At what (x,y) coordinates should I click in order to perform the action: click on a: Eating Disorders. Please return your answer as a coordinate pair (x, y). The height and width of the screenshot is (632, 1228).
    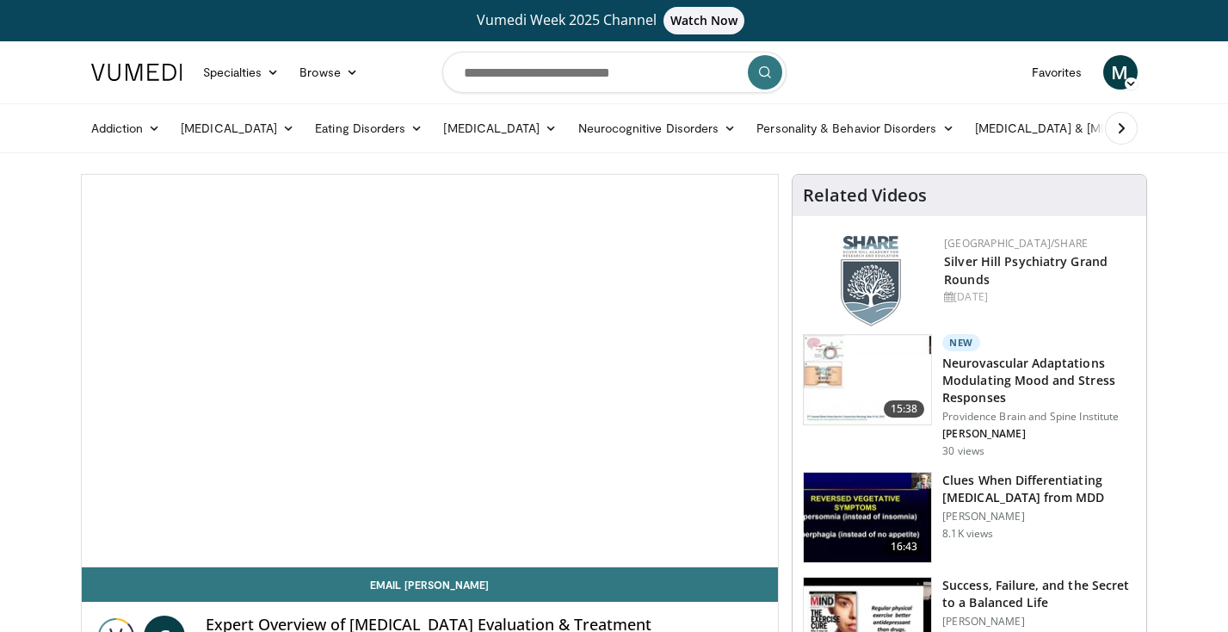
    Looking at the image, I should click on (368, 128).